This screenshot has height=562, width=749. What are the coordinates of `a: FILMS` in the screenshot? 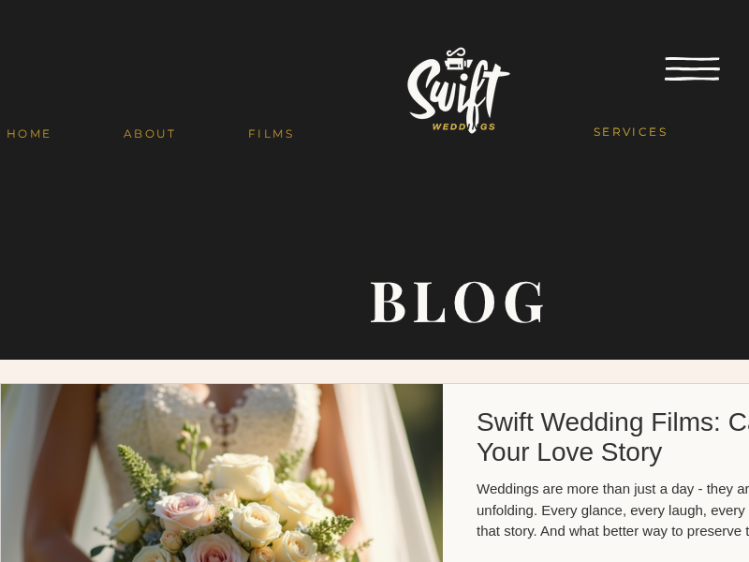 It's located at (271, 133).